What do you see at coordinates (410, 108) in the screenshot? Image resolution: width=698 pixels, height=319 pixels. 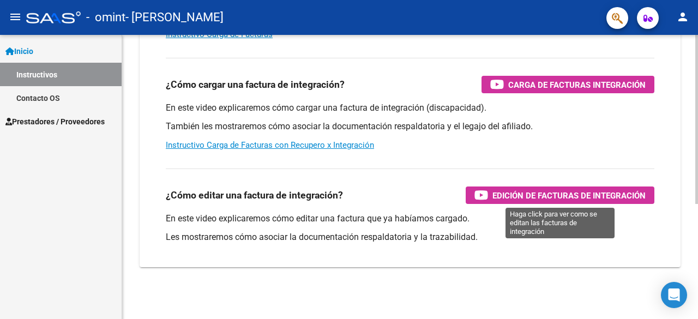 I see `p: En este video explicaremos cómo cargar una factura de integración (discapacidad).` at bounding box center [410, 108].